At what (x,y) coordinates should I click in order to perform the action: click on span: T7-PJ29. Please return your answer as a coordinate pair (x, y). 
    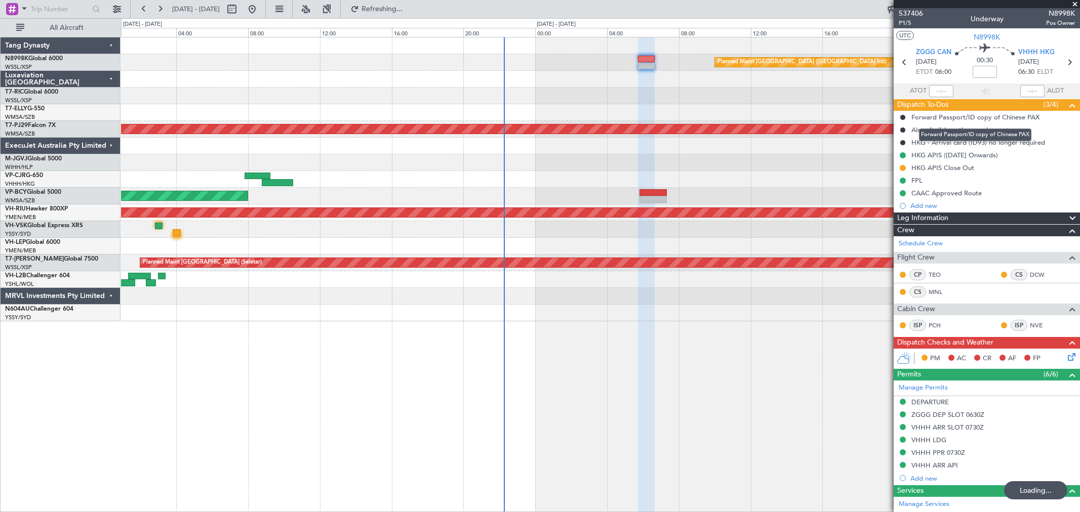
    Looking at the image, I should click on (16, 126).